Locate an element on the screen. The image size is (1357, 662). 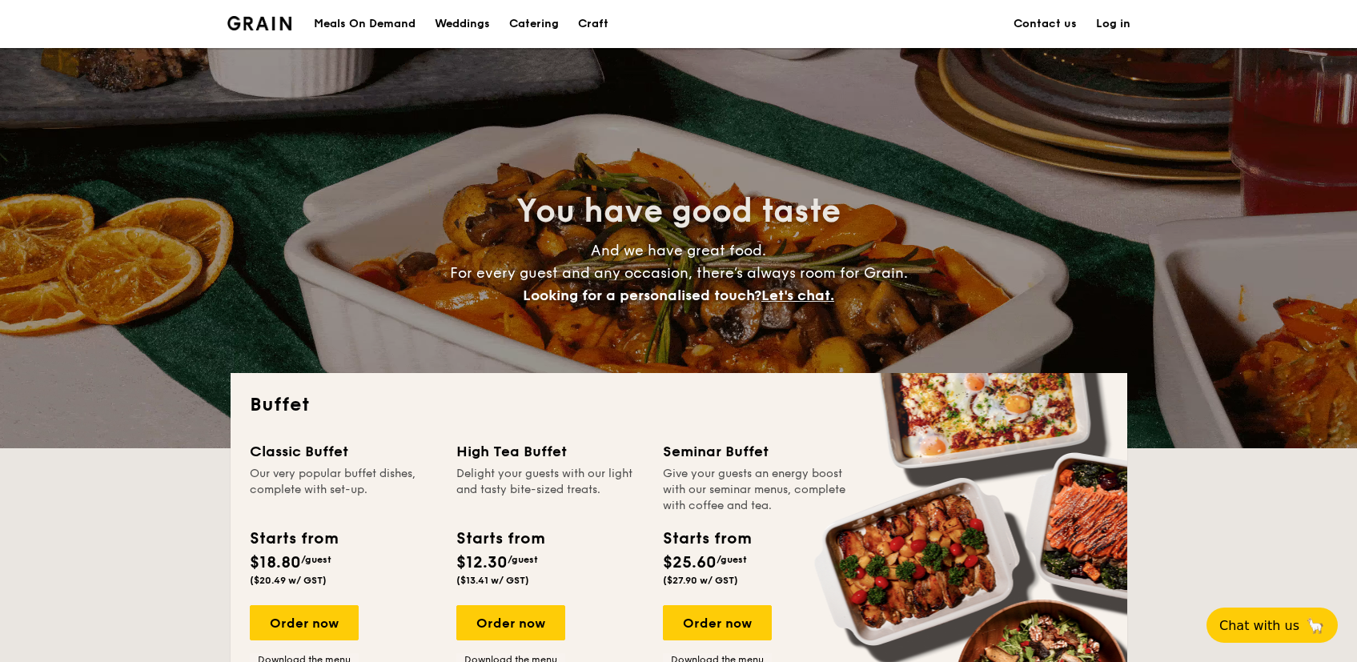
div: Seminar Buffet is located at coordinates (757, 452).